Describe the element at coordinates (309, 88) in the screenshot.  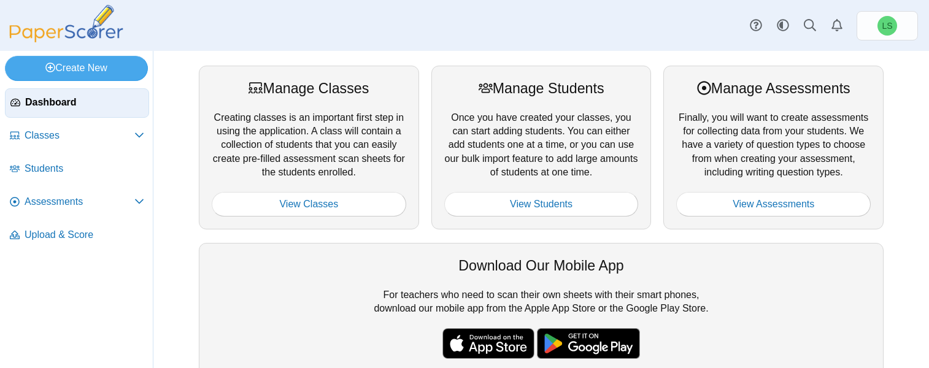
I see `div: Manage Classes` at that location.